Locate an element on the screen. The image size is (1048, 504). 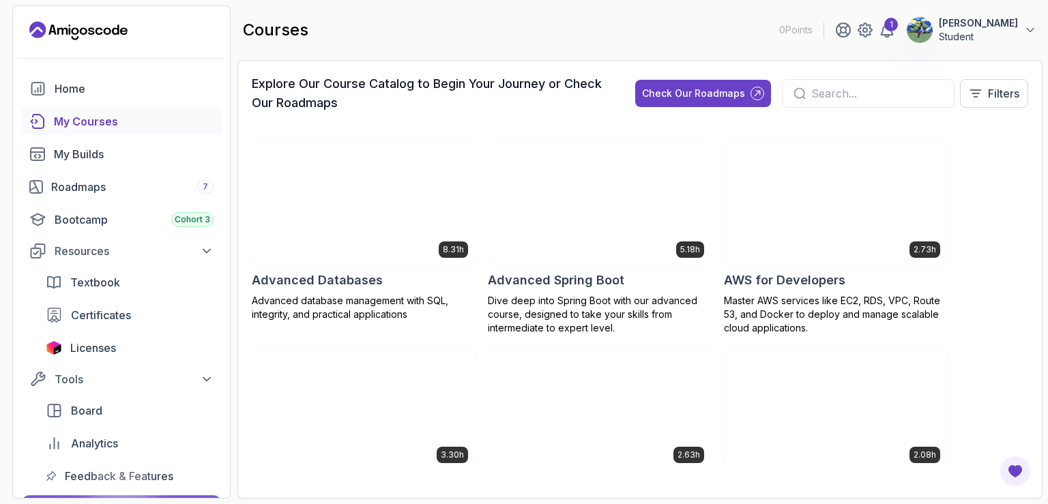
p: Dive deep into Spring Boot with our advanced course, designed to take your skills from intermedia... is located at coordinates (600, 315).